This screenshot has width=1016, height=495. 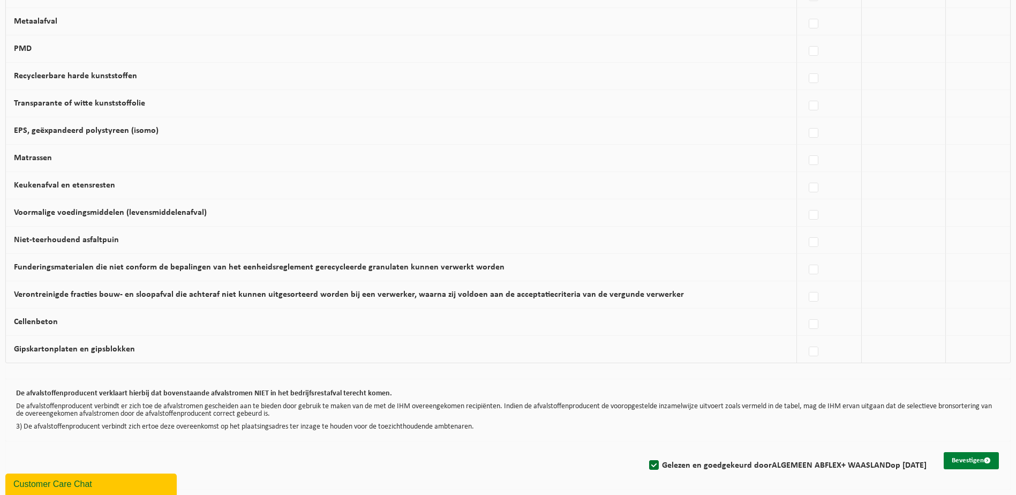 What do you see at coordinates (971, 460) in the screenshot?
I see `button: Bevestigen` at bounding box center [971, 460].